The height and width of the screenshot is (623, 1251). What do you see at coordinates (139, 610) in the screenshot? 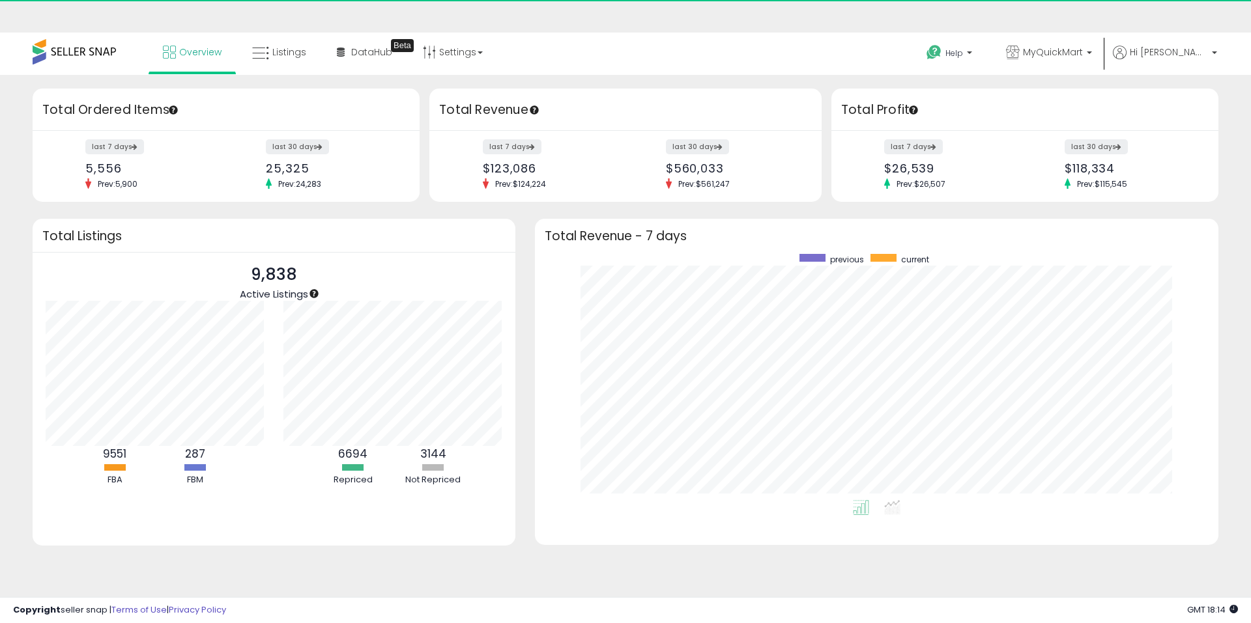
I see `a: Terms of Use` at bounding box center [139, 610].